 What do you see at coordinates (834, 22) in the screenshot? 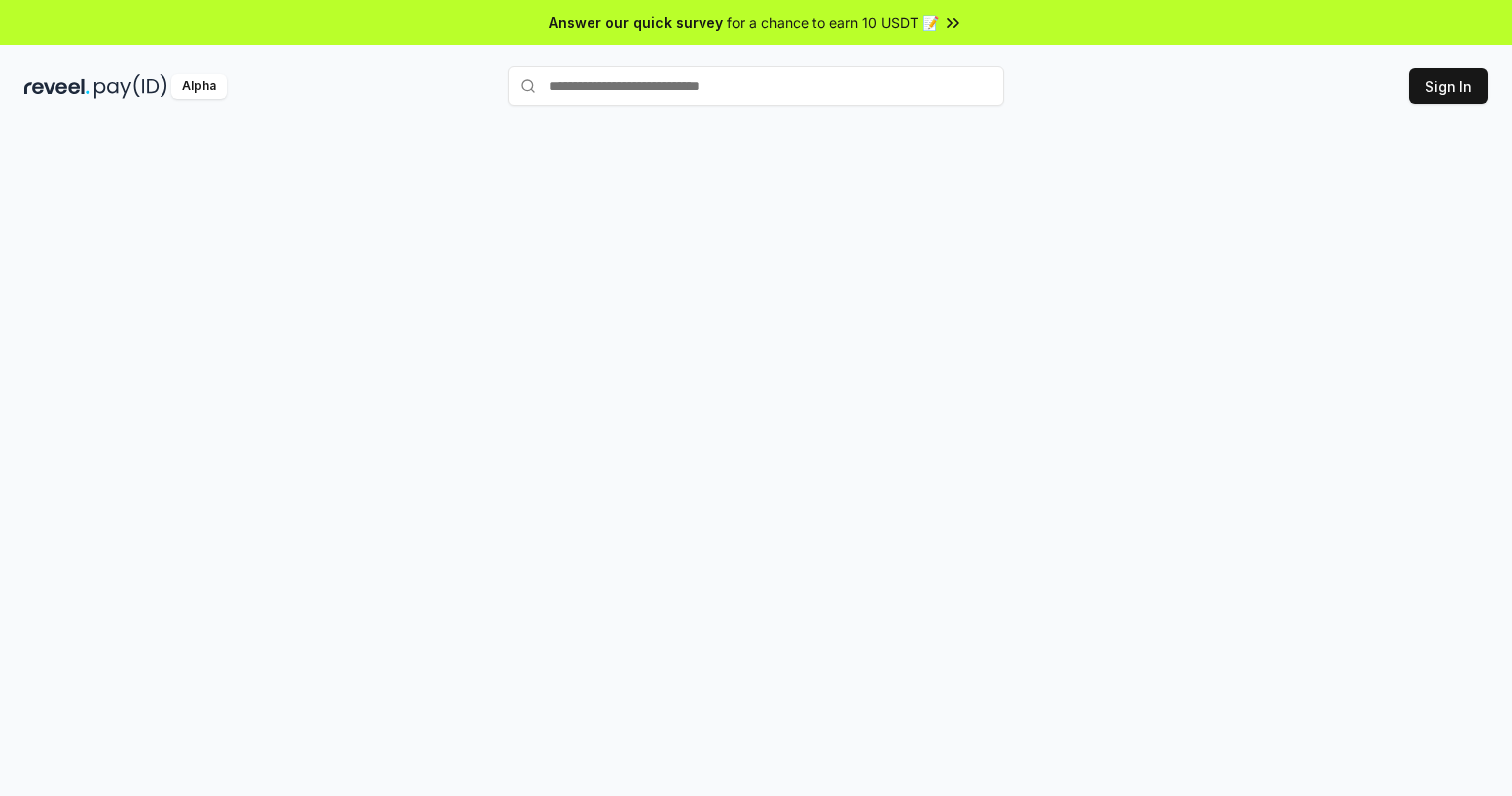
I see `span: for a chance to earn 10 USDT 📝` at bounding box center [834, 22].